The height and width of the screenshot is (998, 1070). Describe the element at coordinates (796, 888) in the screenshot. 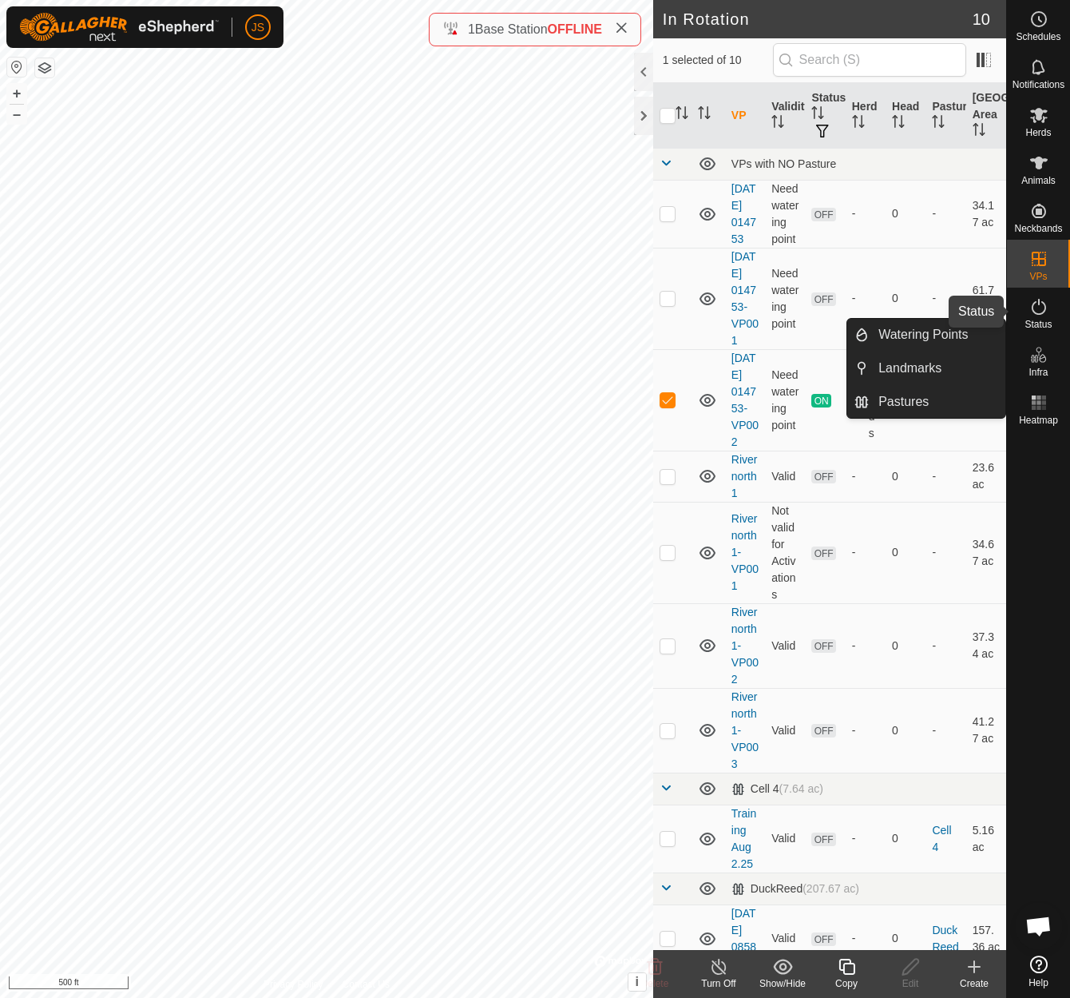

I see `div: DuckReed` at that location.